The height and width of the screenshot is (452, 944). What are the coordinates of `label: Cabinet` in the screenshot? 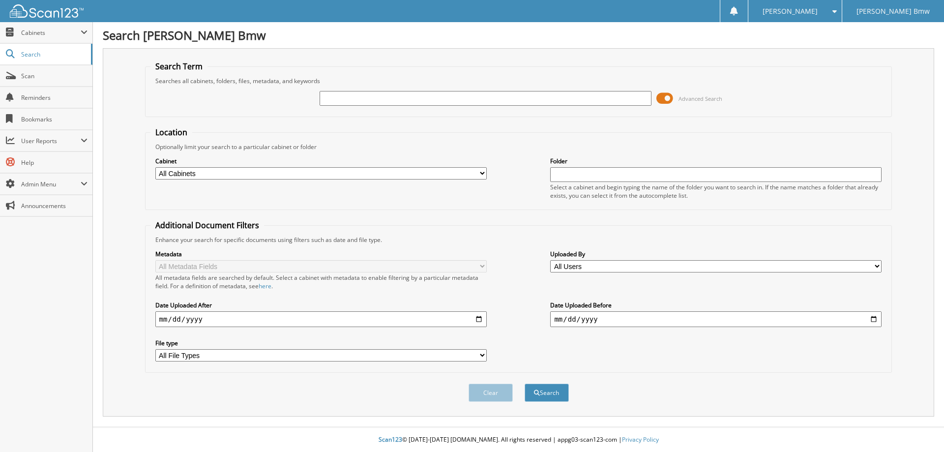 It's located at (321, 161).